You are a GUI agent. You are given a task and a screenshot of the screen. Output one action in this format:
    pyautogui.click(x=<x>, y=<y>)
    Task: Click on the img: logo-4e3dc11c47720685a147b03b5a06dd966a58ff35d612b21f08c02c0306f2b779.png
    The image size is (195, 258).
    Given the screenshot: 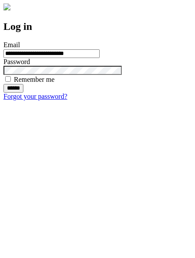 What is the action you would take?
    pyautogui.click(x=7, y=7)
    